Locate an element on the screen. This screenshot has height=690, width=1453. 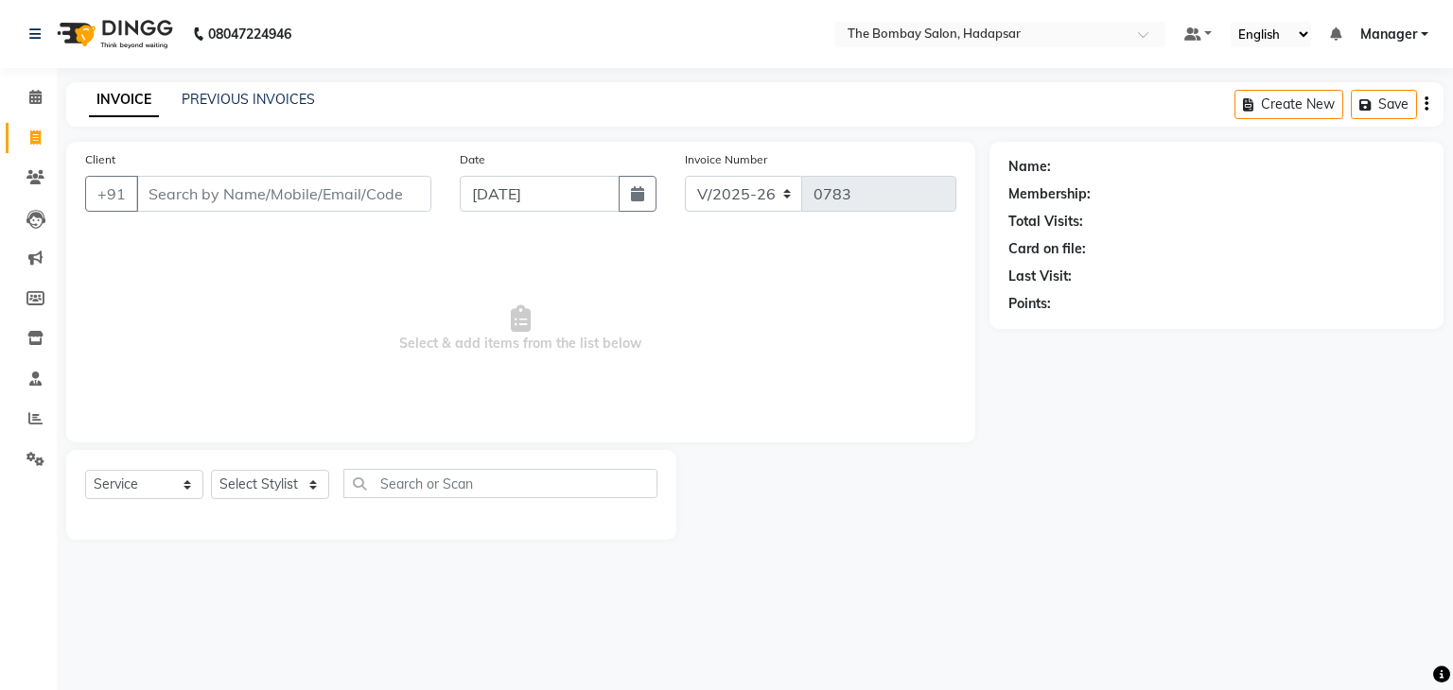
input: Search by Name/Mobile/Email/Code is located at coordinates (284, 194).